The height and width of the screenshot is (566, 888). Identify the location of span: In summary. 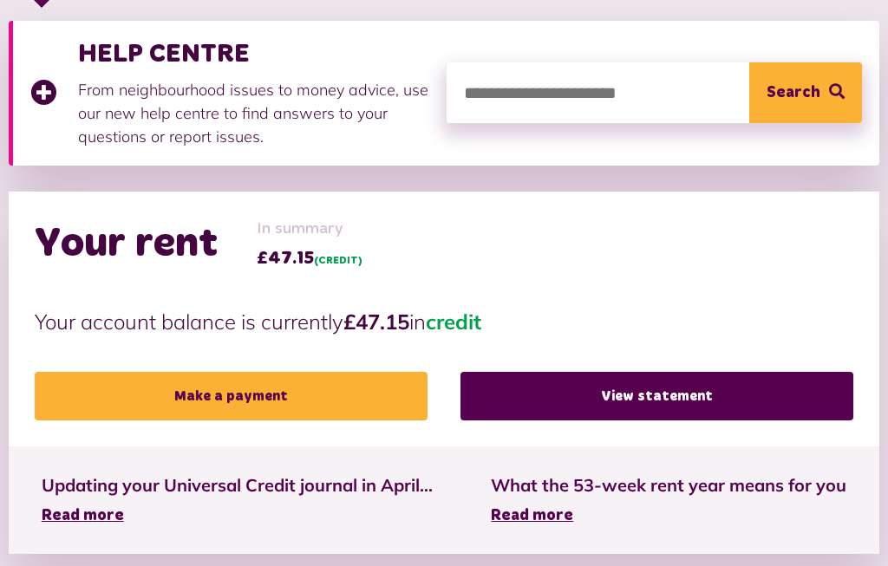
(310, 229).